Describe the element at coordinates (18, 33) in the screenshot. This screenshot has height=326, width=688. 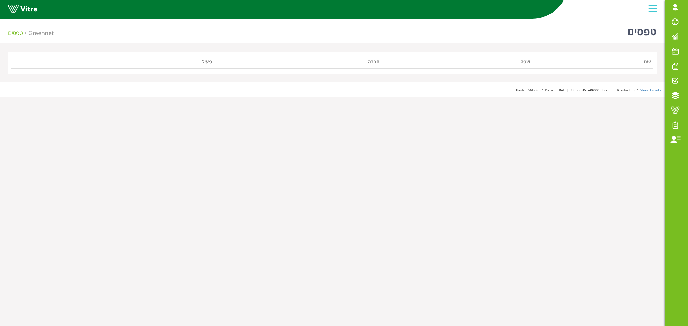
I see `li: טפסים` at that location.